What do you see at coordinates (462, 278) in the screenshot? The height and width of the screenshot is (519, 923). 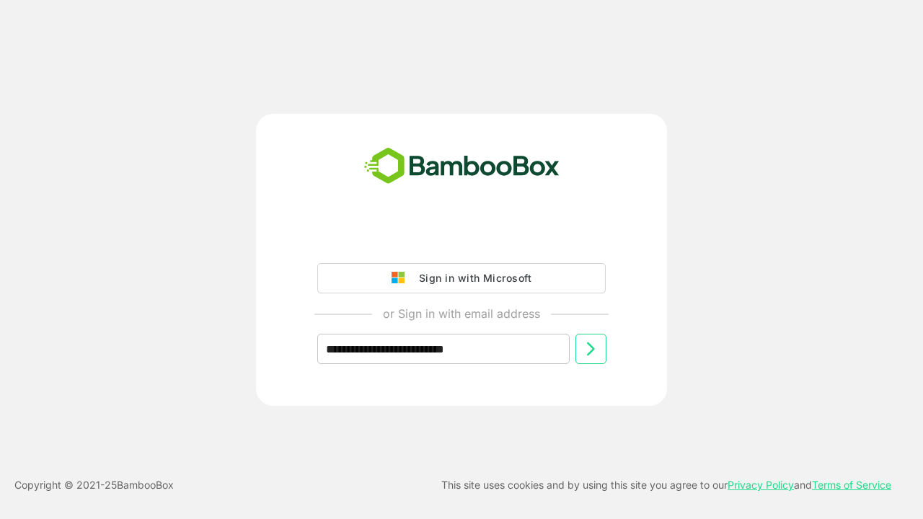 I see `button: Sign in with Microsoft` at bounding box center [462, 278].